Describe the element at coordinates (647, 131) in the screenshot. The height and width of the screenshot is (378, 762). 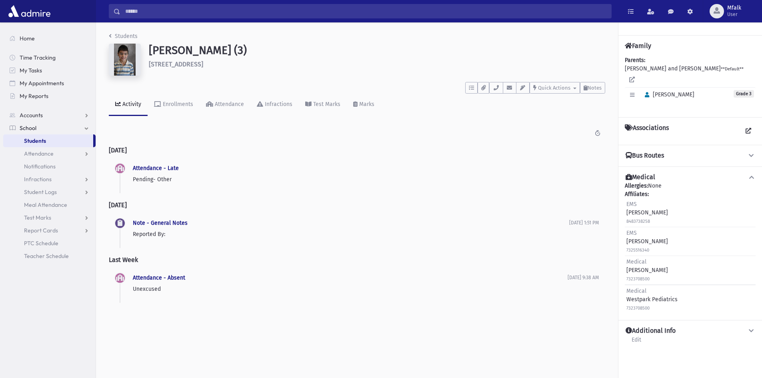
I see `h4: Associations` at that location.